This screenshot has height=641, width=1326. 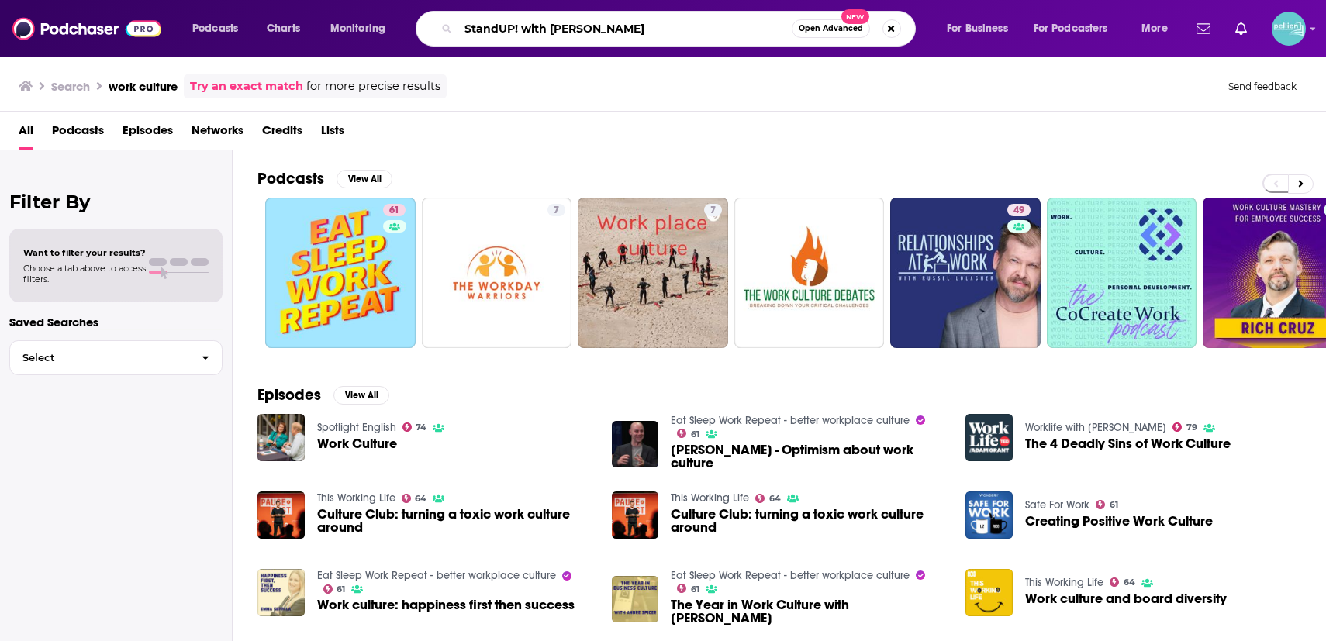 I want to click on a: Credits, so click(x=282, y=133).